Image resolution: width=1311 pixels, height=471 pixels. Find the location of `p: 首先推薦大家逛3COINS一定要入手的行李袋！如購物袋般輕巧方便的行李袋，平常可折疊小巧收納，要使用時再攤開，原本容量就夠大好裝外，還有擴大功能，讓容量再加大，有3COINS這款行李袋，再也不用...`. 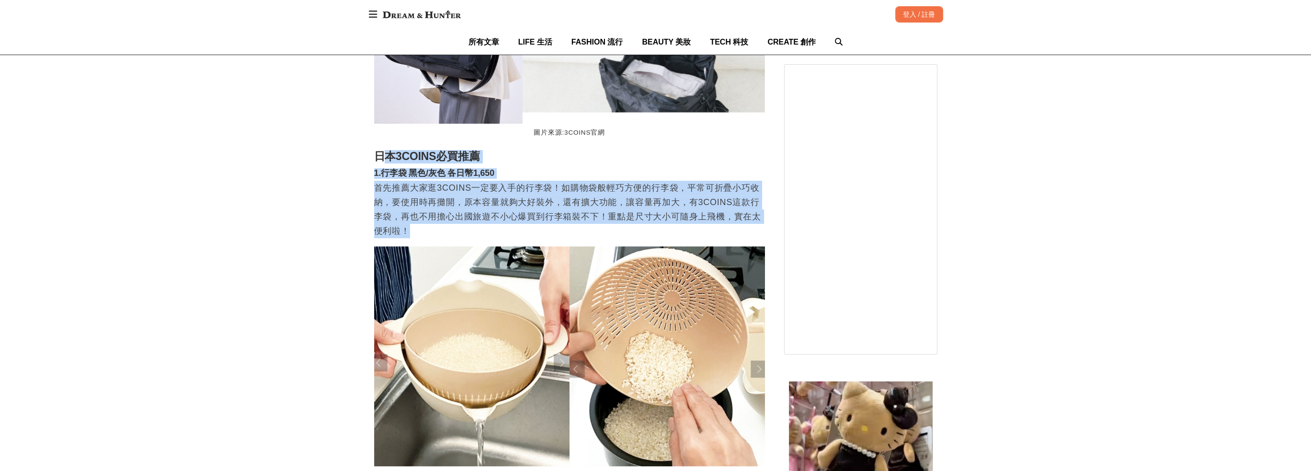

p: 首先推薦大家逛3COINS一定要入手的行李袋！如購物袋般輕巧方便的行李袋，平常可折疊小巧收納，要使用時再攤開，原本容量就夠大好裝外，還有擴大功能，讓容量再加大，有3COINS這款行李袋，再也不用... is located at coordinates (570, 209).